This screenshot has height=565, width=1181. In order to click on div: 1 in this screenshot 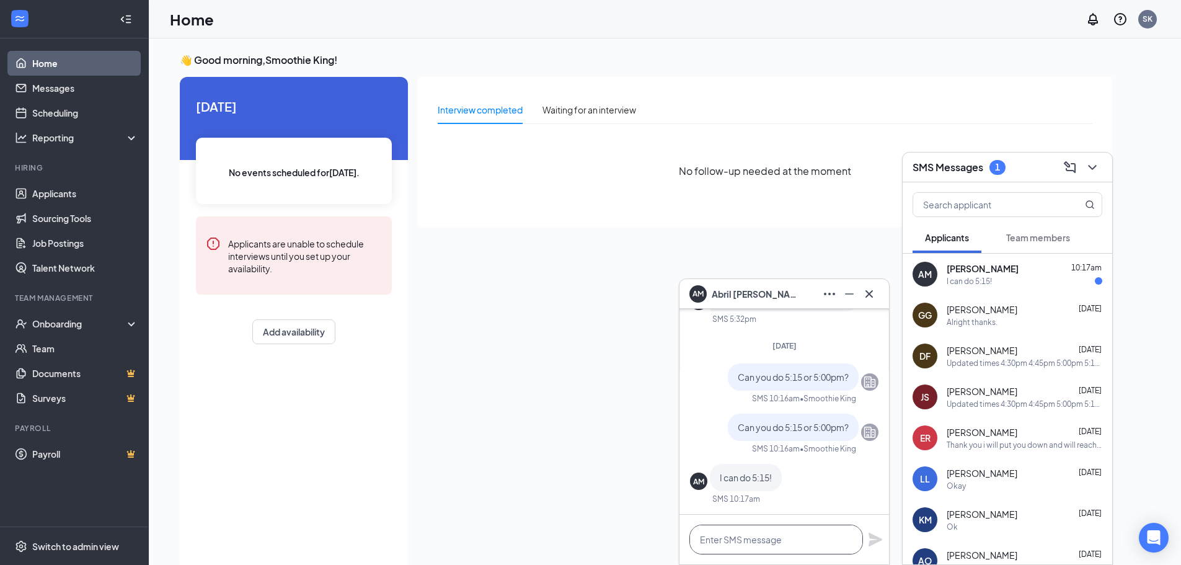, I will do `click(997, 167)`.